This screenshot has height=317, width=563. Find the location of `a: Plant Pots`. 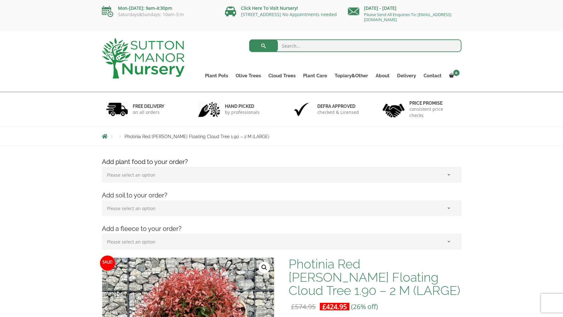

a: Plant Pots is located at coordinates (216, 76).